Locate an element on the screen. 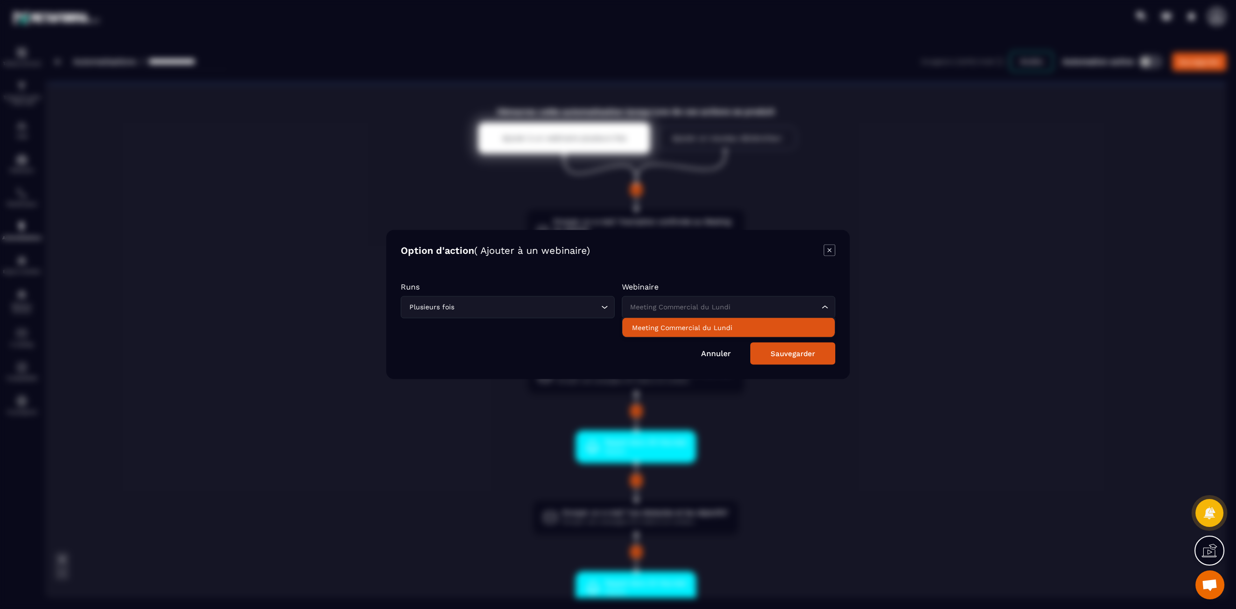  button: Sauvegarder is located at coordinates (793, 354).